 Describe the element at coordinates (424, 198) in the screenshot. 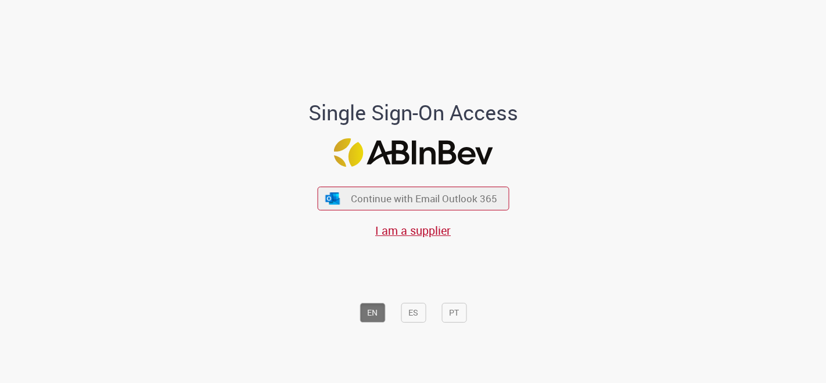

I see `span: Continue with Email Outlook 365` at that location.